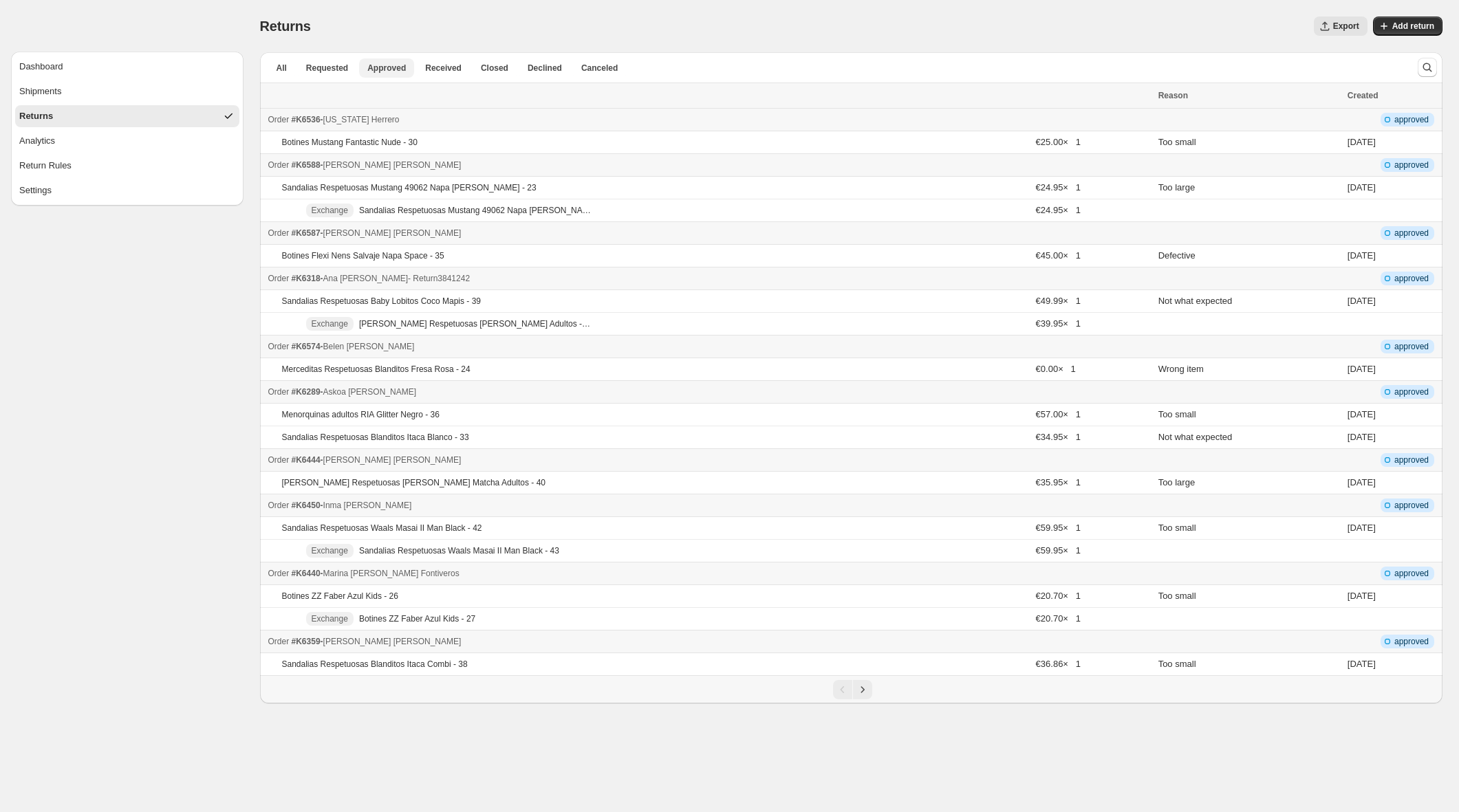 Image resolution: width=1459 pixels, height=812 pixels. What do you see at coordinates (382, 301) in the screenshot?
I see `p: Sandalias Respetuosas Baby Lobitos Coco Mapis - 39` at bounding box center [382, 301].